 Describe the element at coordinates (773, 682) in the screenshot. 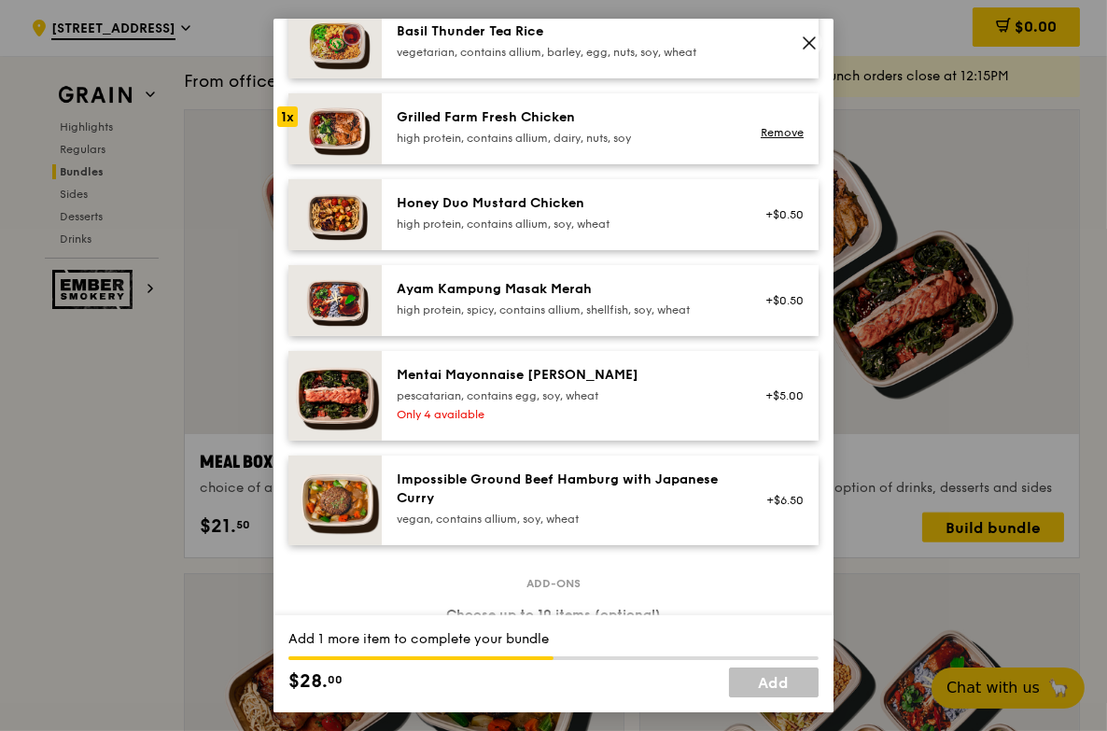

I see `a: Add` at that location.